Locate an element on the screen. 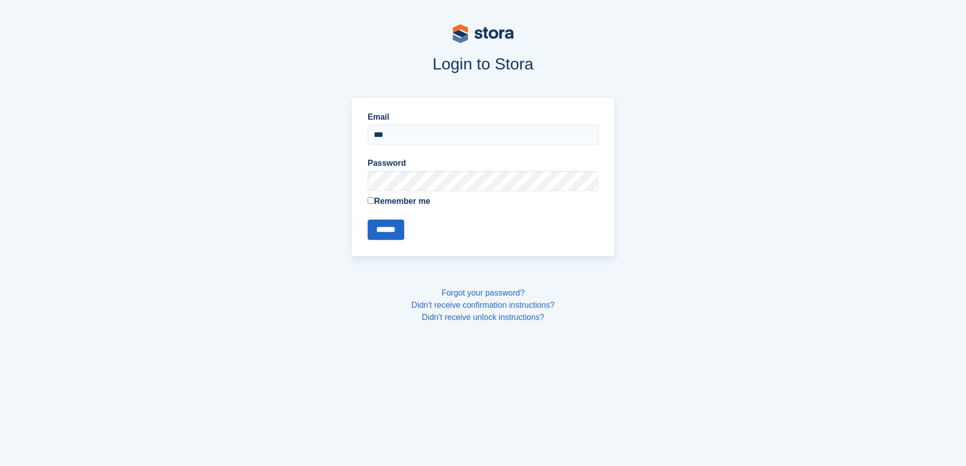 The image size is (966, 466). a: Didn't receive unlock instructions? is located at coordinates (483, 317).